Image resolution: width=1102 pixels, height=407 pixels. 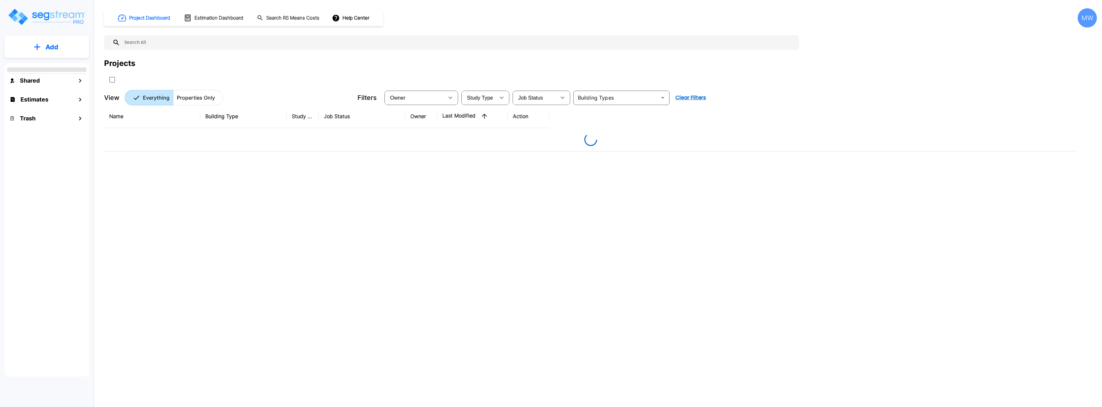 I want to click on th: Action, so click(x=529, y=116).